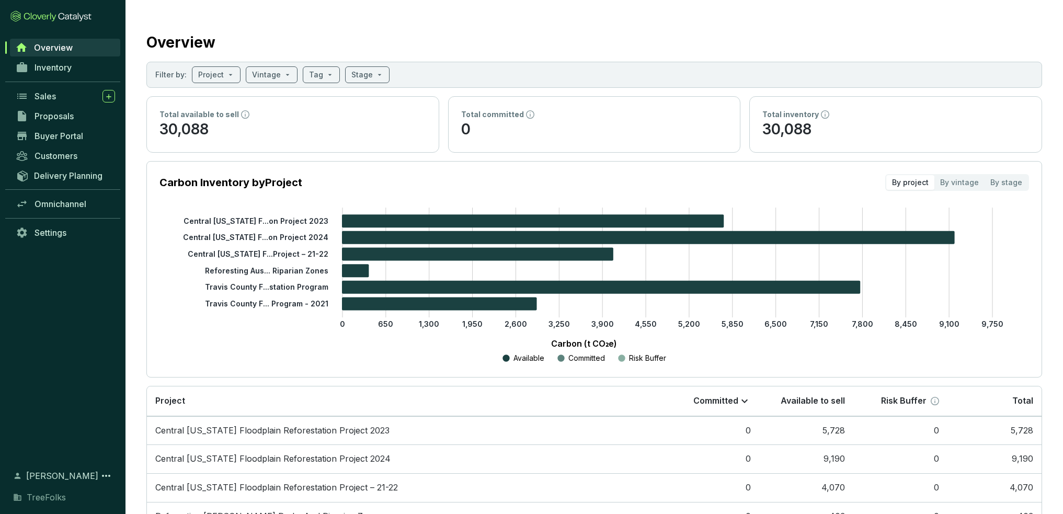  What do you see at coordinates (1006, 183) in the screenshot?
I see `div: By stage` at bounding box center [1006, 183].